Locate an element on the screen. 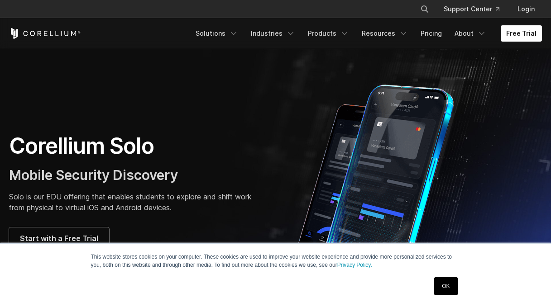 The image size is (551, 307). a: Support Center is located at coordinates (471, 9).